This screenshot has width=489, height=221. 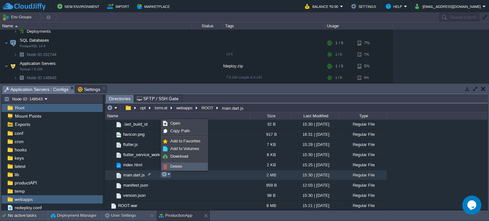 What do you see at coordinates (42, 78) in the screenshot?
I see `span: 148543` at bounding box center [42, 78].